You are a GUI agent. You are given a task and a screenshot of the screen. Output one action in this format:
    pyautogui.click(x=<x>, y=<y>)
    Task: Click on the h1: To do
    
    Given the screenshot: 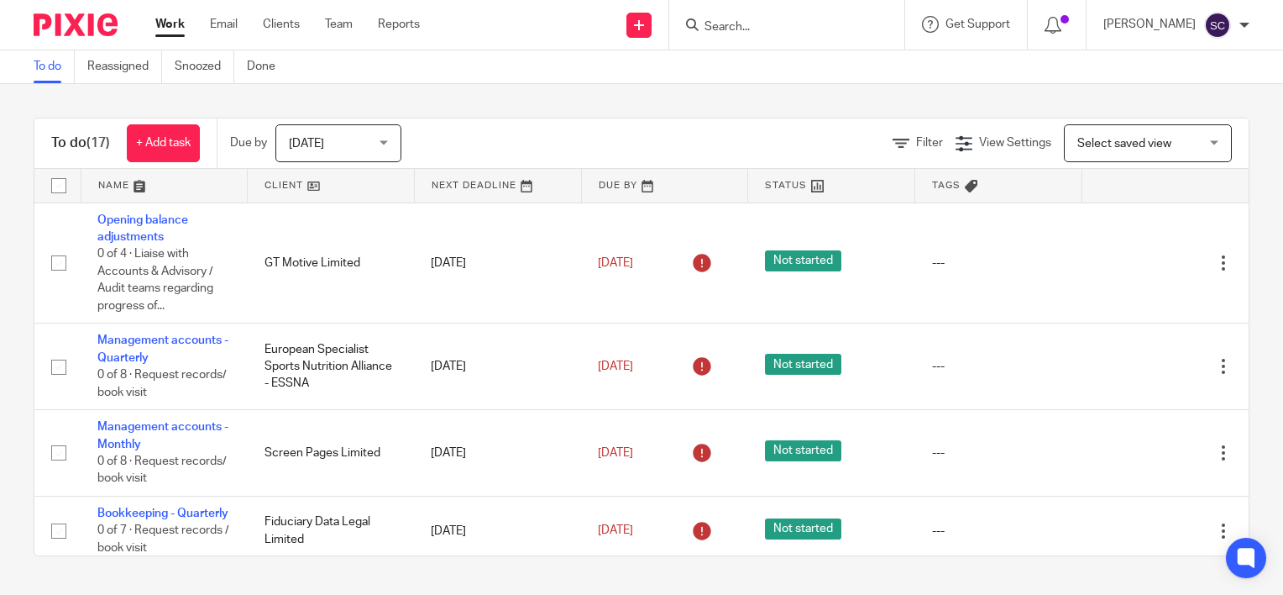 What is the action you would take?
    pyautogui.click(x=81, y=143)
    